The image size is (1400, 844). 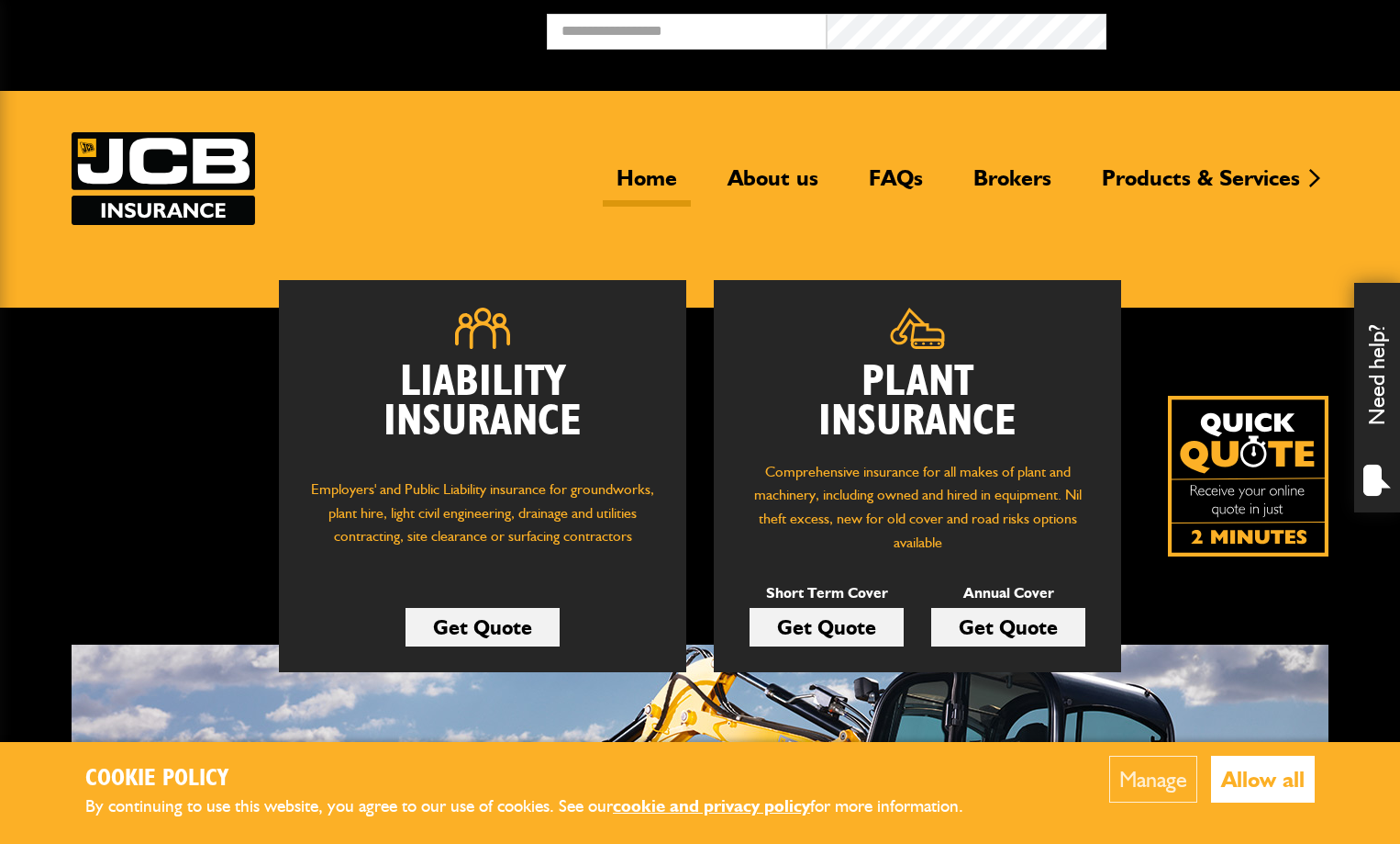 What do you see at coordinates (483, 411) in the screenshot?
I see `h2: Liability Insurance` at bounding box center [483, 411].